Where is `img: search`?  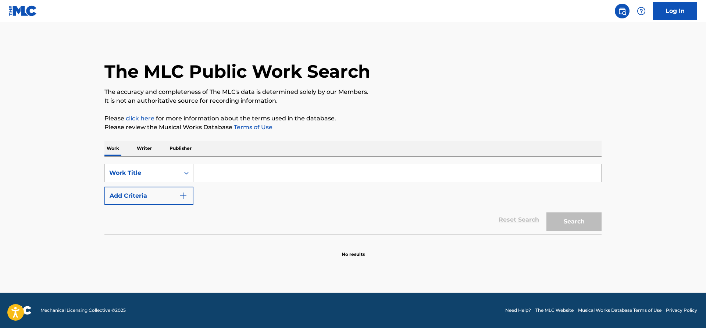 img: search is located at coordinates (622, 11).